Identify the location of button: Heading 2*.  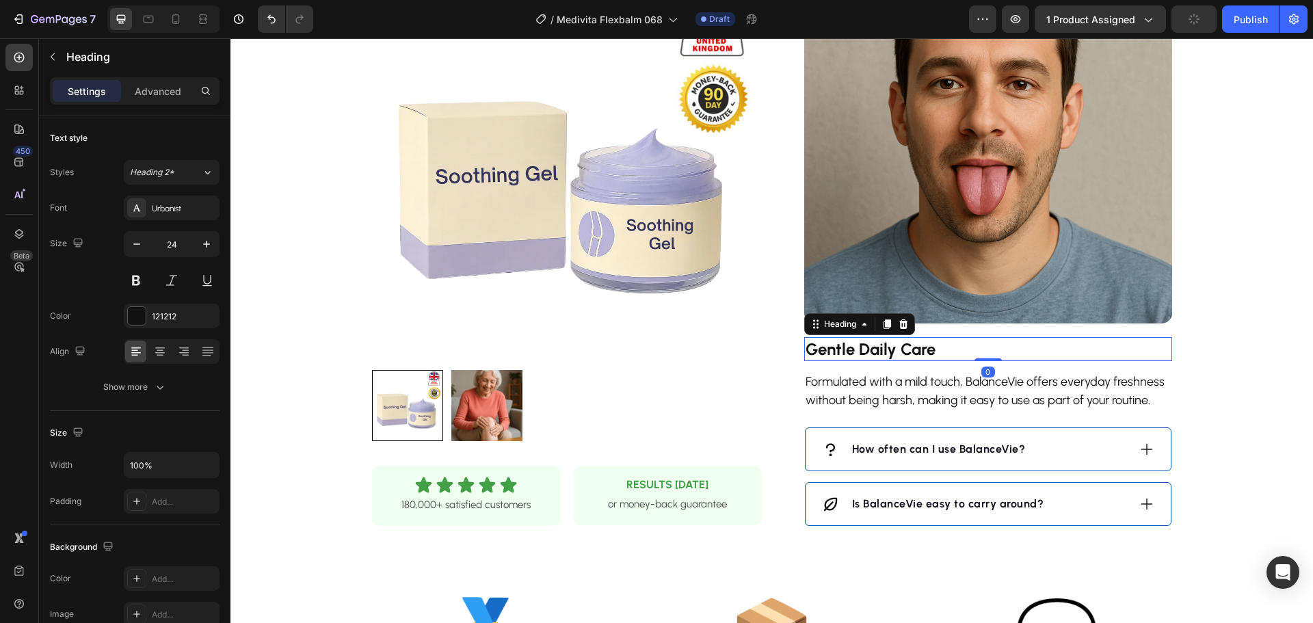
(172, 172).